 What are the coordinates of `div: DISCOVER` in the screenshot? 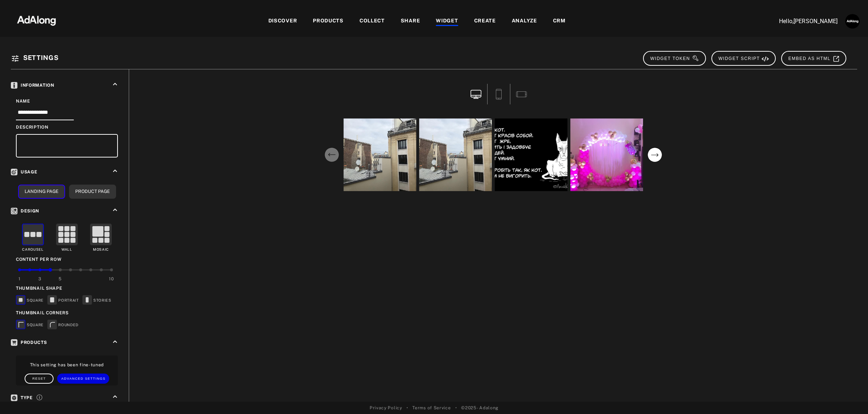 It's located at (283, 21).